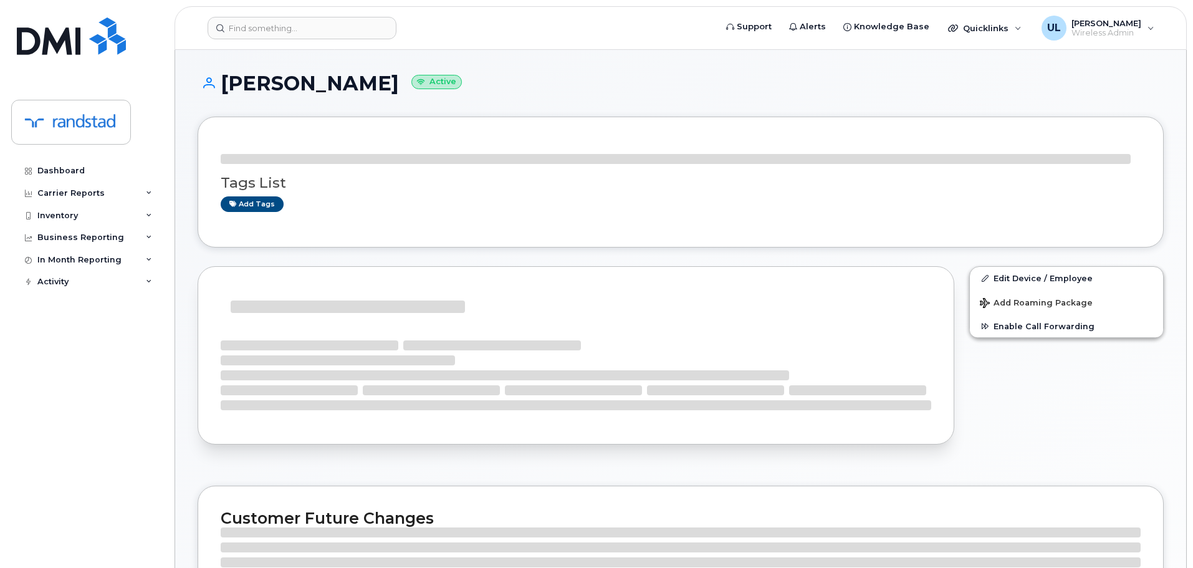  What do you see at coordinates (1044, 326) in the screenshot?
I see `span: Enable Call Forwarding` at bounding box center [1044, 326].